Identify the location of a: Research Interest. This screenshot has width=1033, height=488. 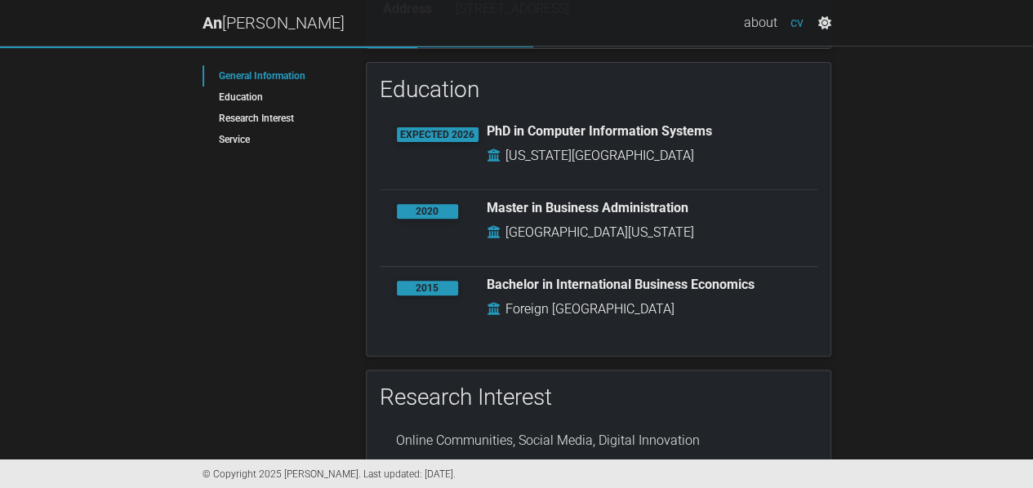
(272, 118).